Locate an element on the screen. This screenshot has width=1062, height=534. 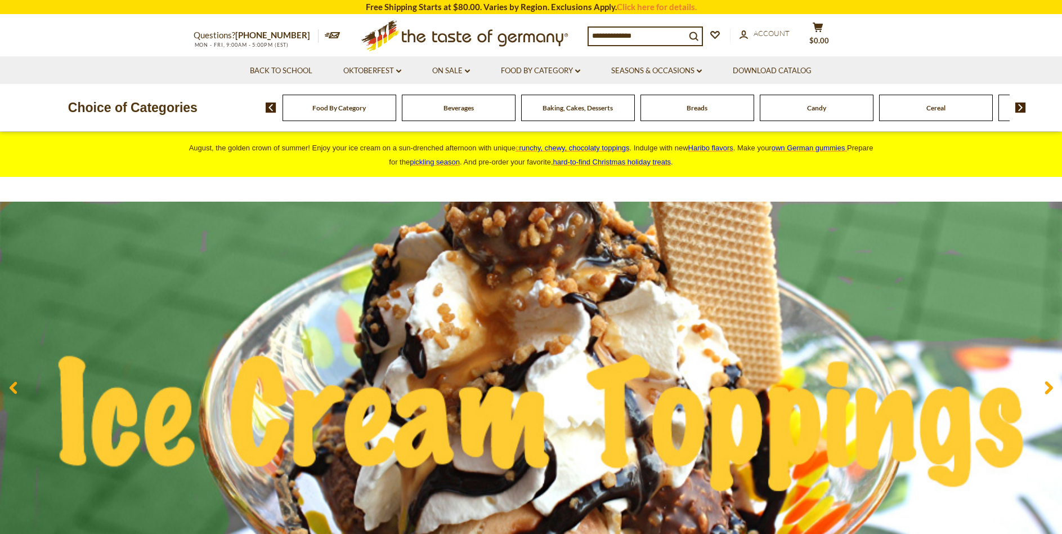
span: hard-to-find Christmas holiday treats is located at coordinates (612, 162).